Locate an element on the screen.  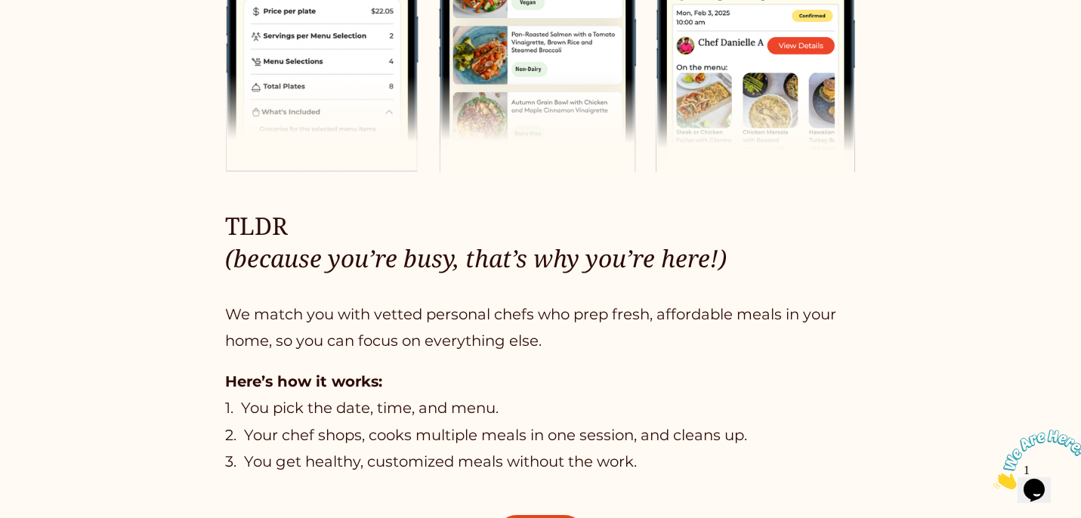
div: CloseChat attention grabber is located at coordinates (47, 36).